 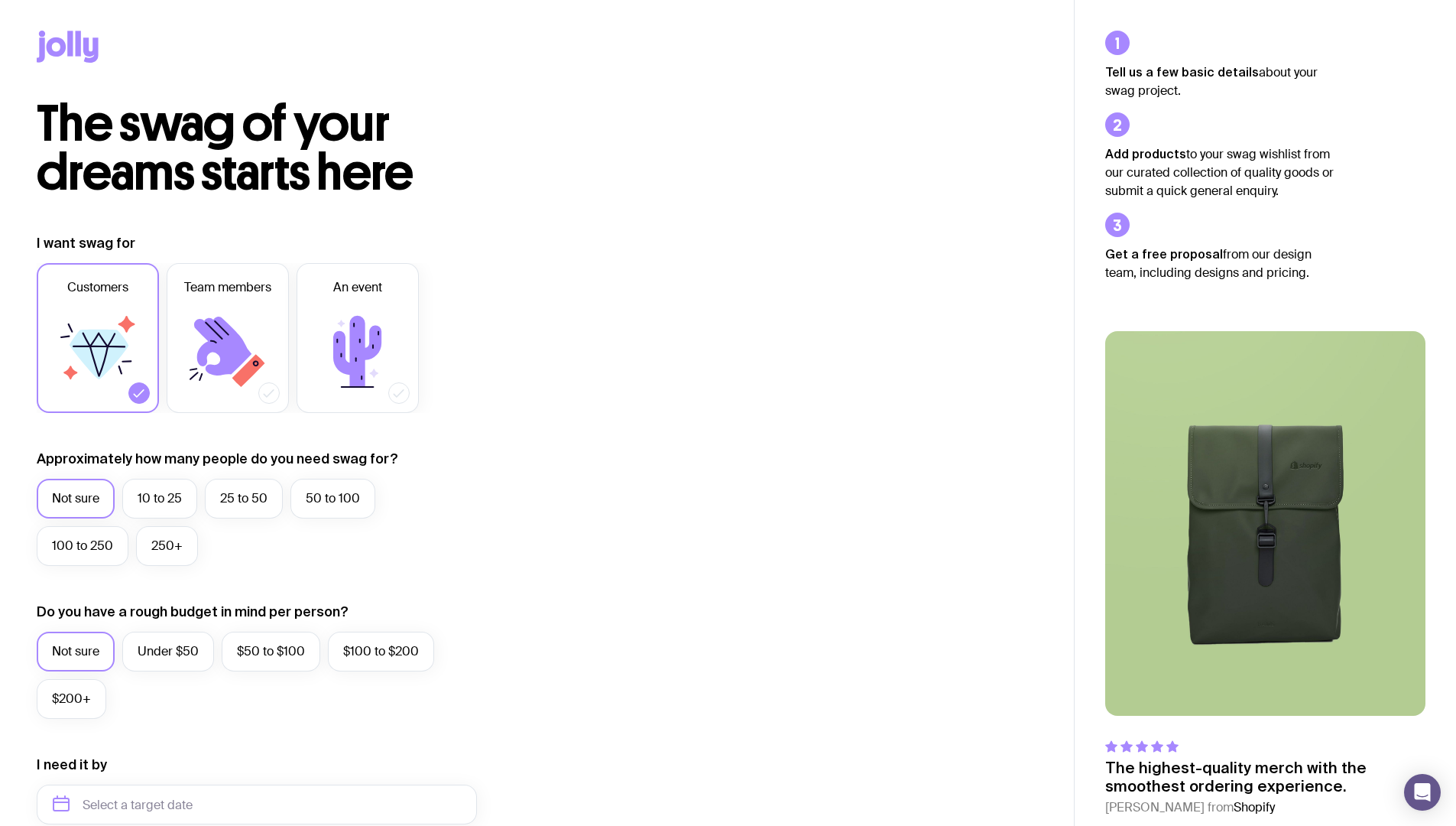 I want to click on label: $100 to $200, so click(x=381, y=652).